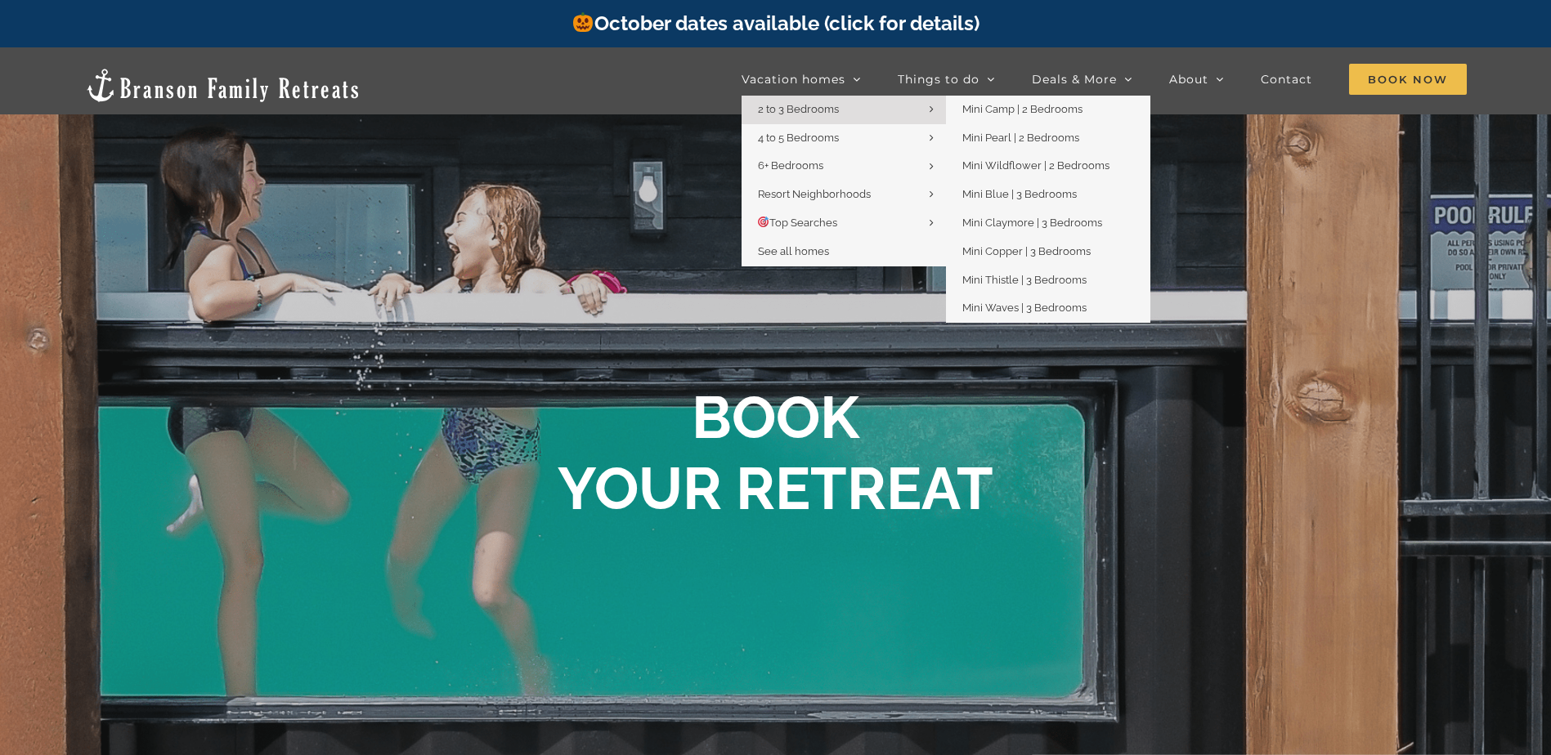 The width and height of the screenshot is (1551, 755). I want to click on a: Mini Wildflower | 2 Bedrooms, so click(1048, 166).